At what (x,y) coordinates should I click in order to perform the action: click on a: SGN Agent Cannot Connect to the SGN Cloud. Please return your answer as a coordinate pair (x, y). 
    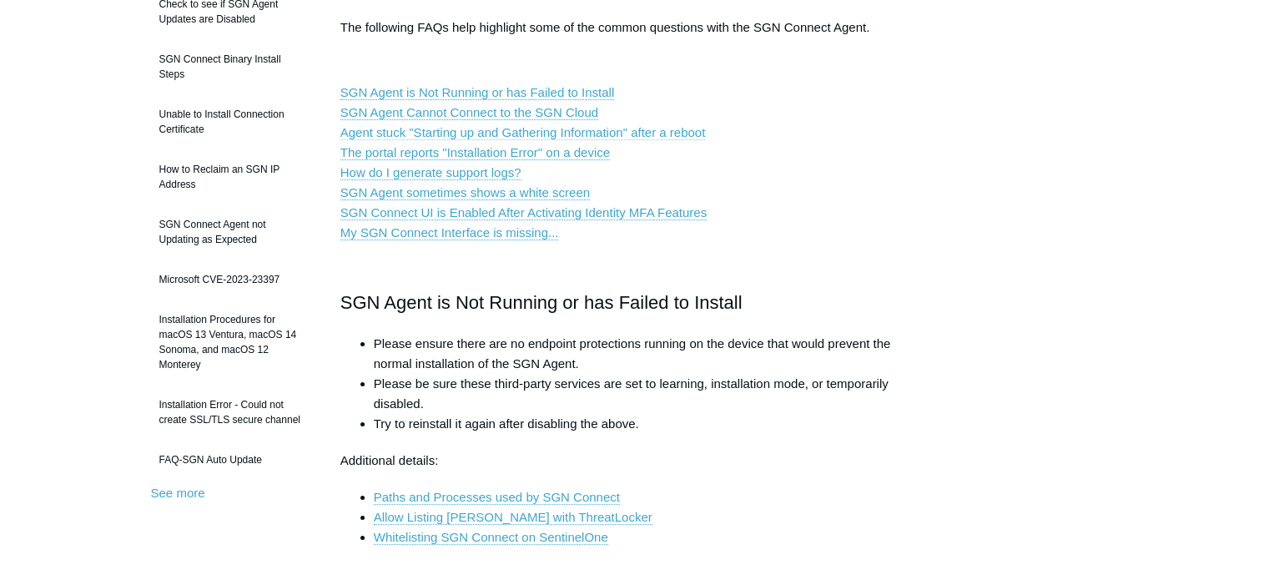
    Looking at the image, I should click on (469, 113).